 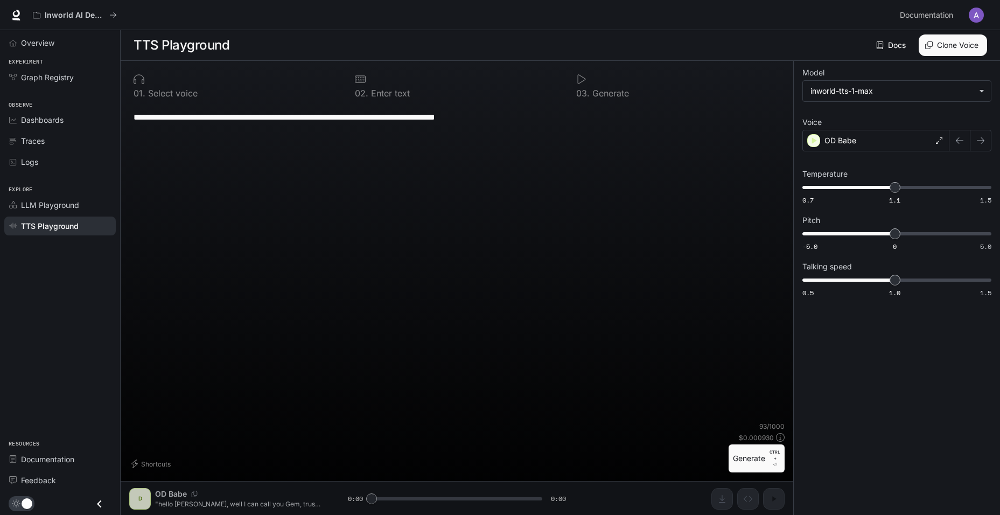 What do you see at coordinates (27, 503) in the screenshot?
I see `span: Dark mode toggle` at bounding box center [27, 503].